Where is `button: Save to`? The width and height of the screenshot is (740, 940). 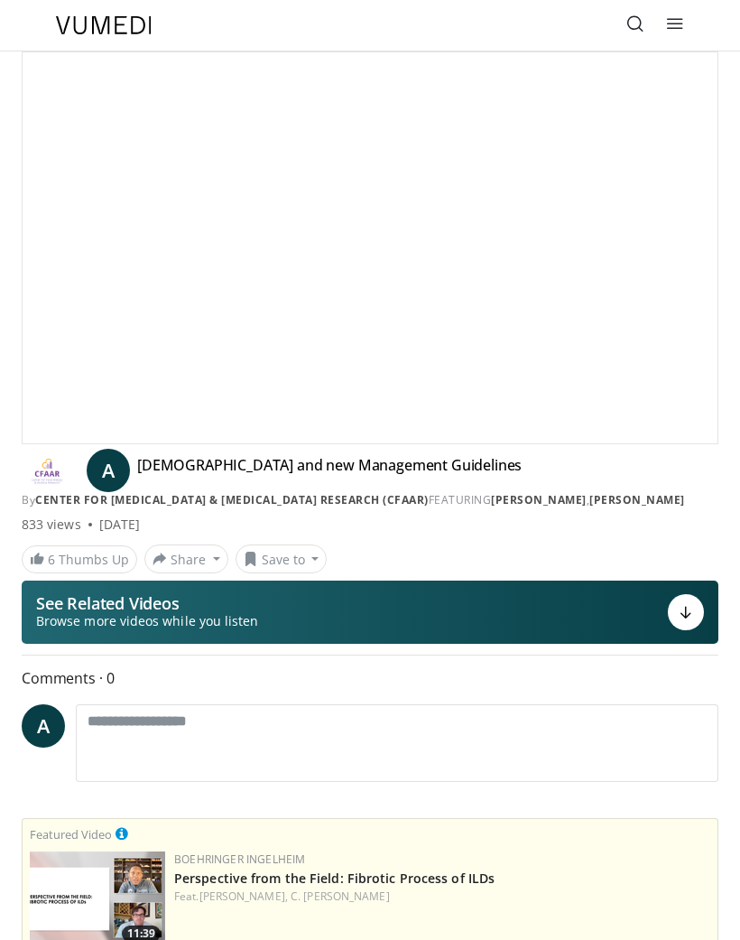
button: Save to is located at coordinates (282, 559).